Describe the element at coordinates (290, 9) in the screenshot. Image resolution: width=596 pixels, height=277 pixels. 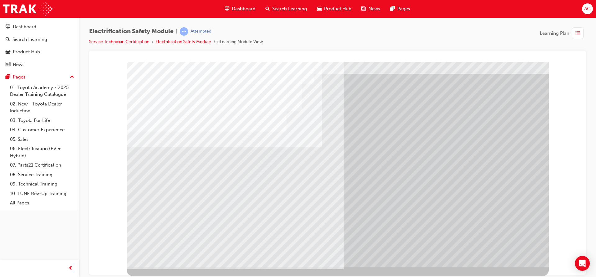
I see `span: Search Learning` at that location.